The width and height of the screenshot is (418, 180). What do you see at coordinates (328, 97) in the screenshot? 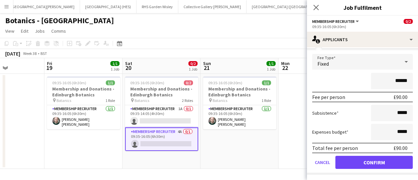
I see `div: Fee per person` at bounding box center [328, 97].